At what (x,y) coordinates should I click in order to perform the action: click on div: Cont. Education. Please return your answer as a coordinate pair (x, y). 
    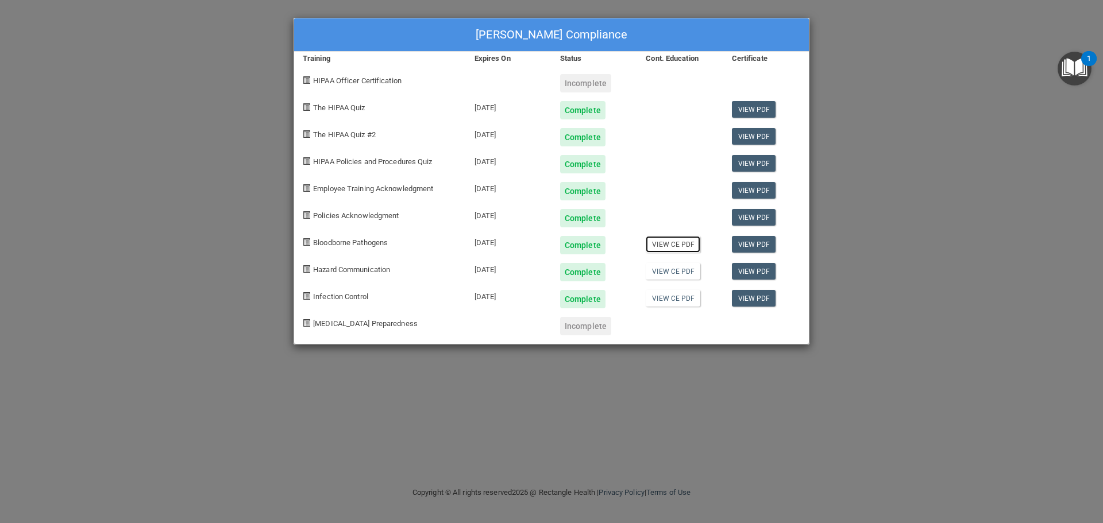
    Looking at the image, I should click on (680, 59).